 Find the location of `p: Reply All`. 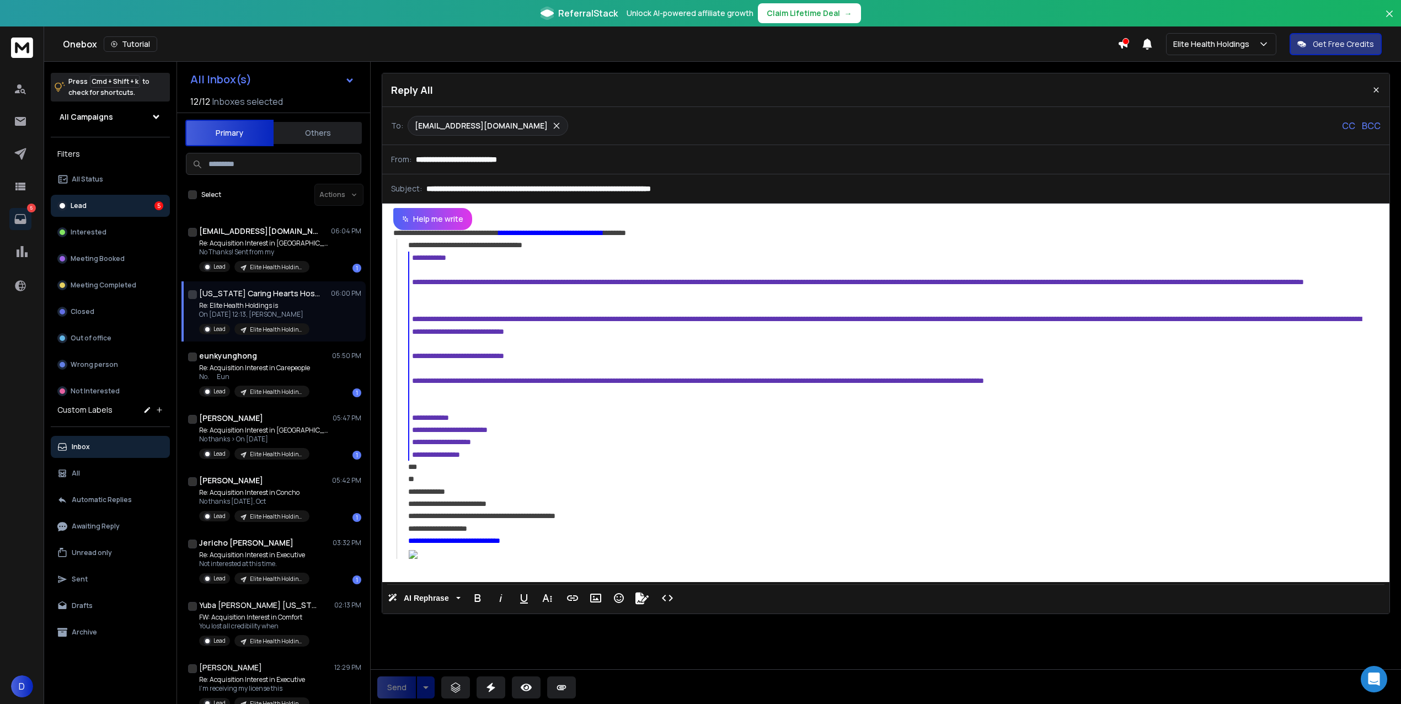

p: Reply All is located at coordinates (412, 90).